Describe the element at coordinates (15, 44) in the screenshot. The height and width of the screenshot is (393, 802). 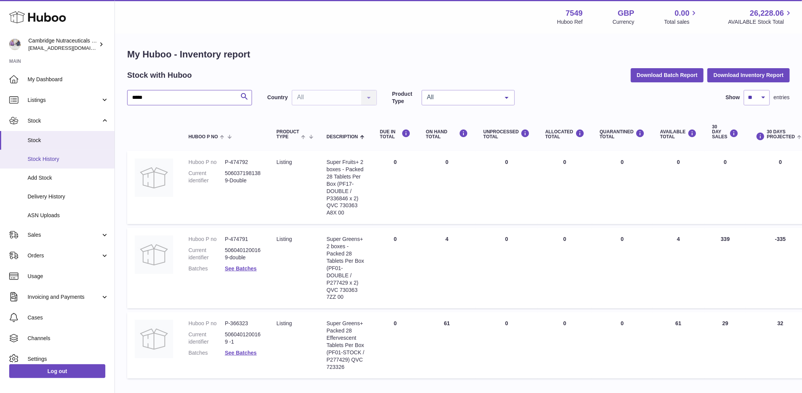
I see `img: qvc@camnutra.com` at that location.